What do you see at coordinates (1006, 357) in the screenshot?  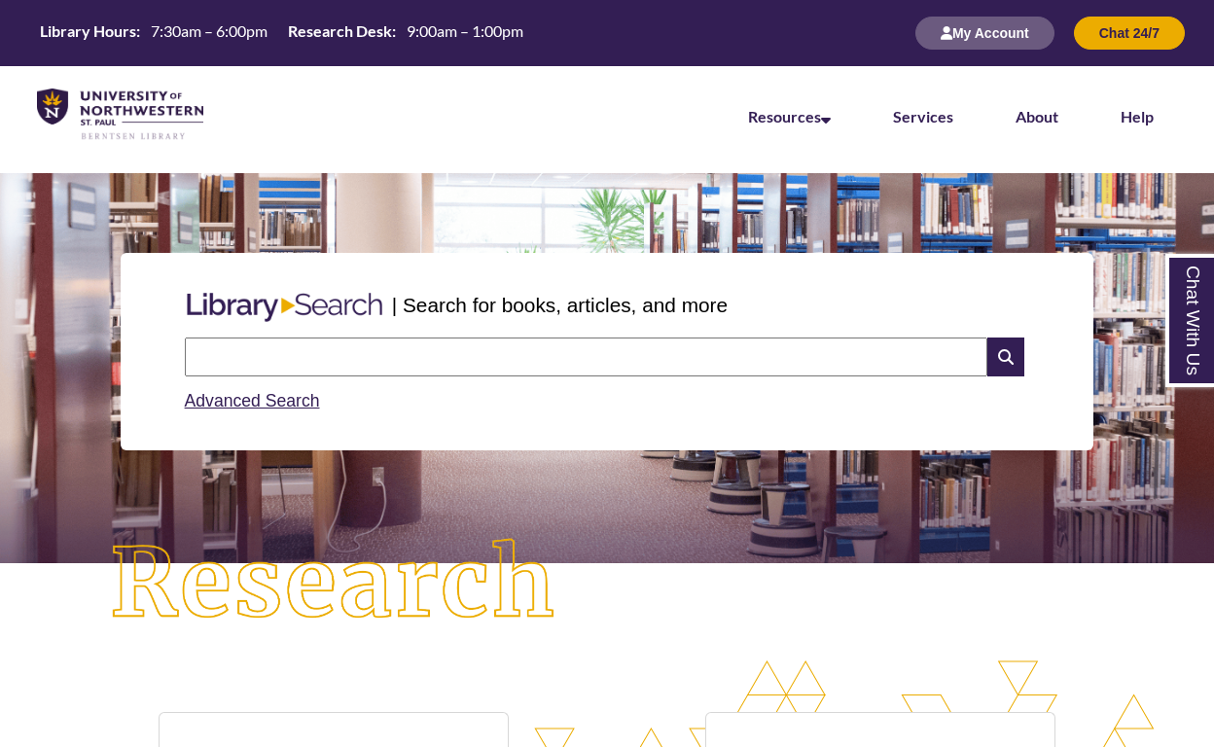 I see `i: Search` at bounding box center [1006, 357].